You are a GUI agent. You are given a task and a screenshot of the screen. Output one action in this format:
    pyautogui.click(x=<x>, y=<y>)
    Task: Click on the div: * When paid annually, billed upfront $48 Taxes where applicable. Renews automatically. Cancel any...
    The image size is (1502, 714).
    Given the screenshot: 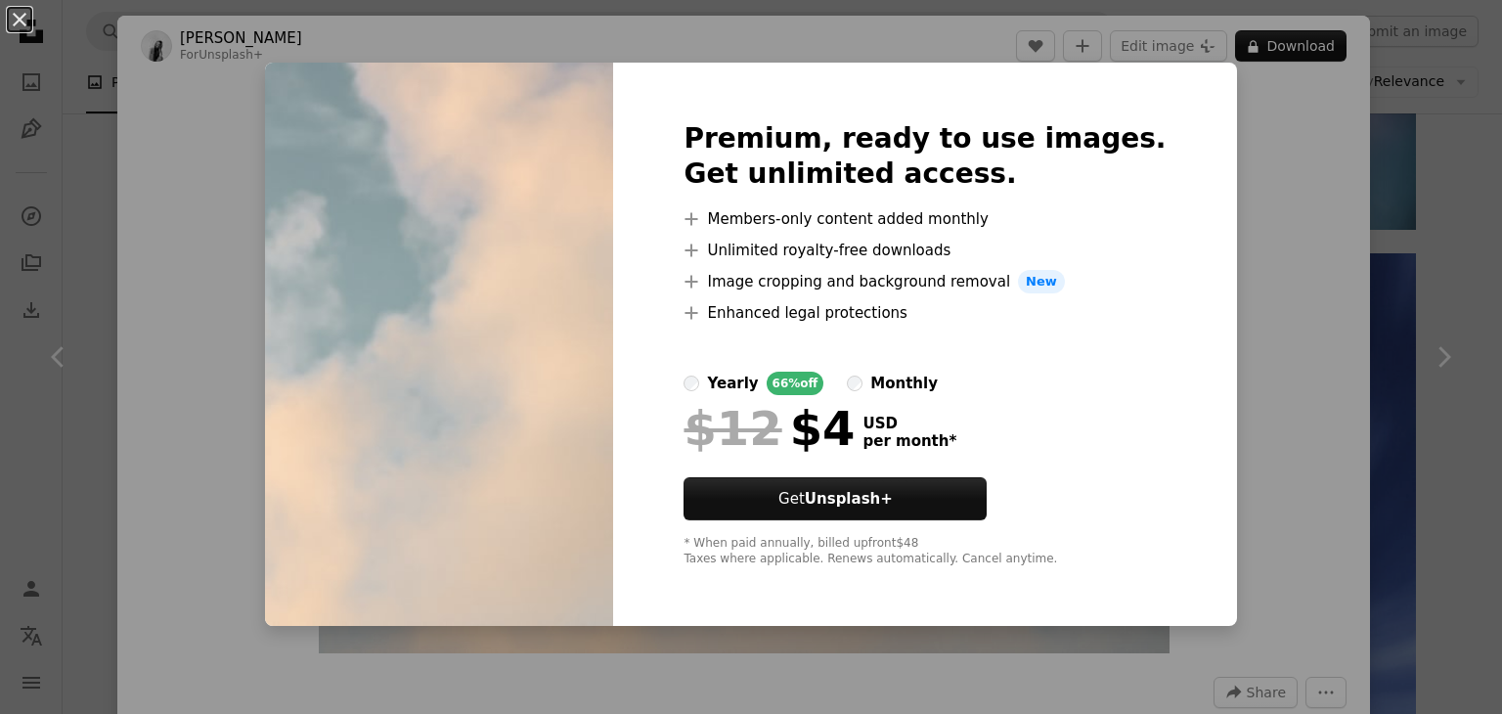 What is the action you would take?
    pyautogui.click(x=924, y=551)
    